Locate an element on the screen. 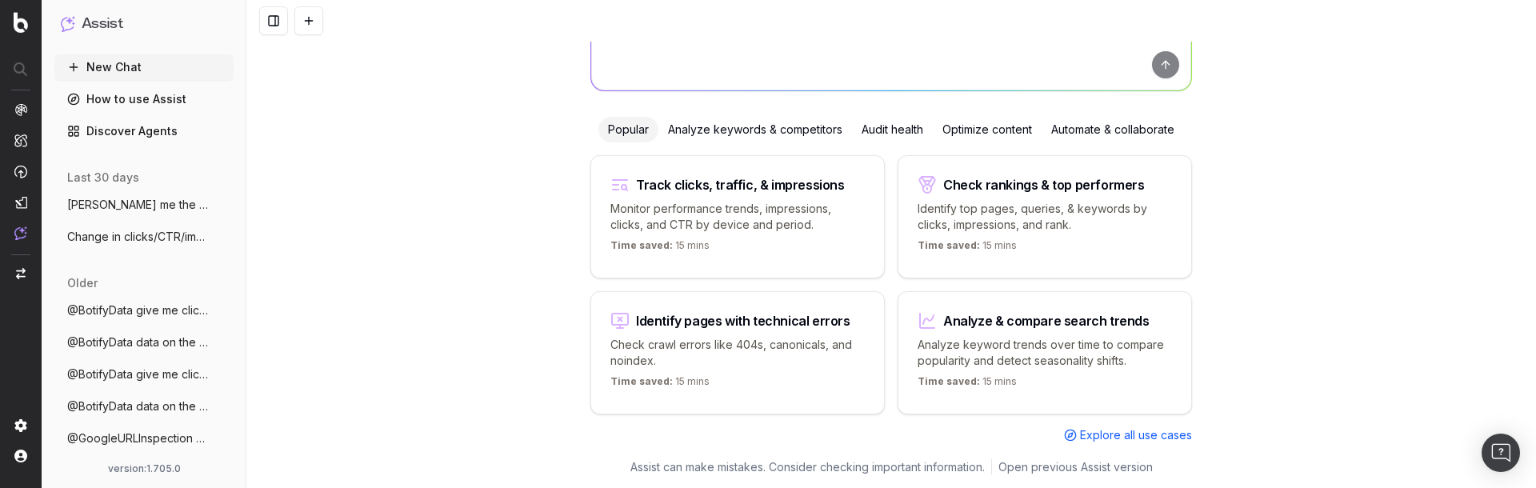  div: Identify pages with technical errors is located at coordinates (743, 321).